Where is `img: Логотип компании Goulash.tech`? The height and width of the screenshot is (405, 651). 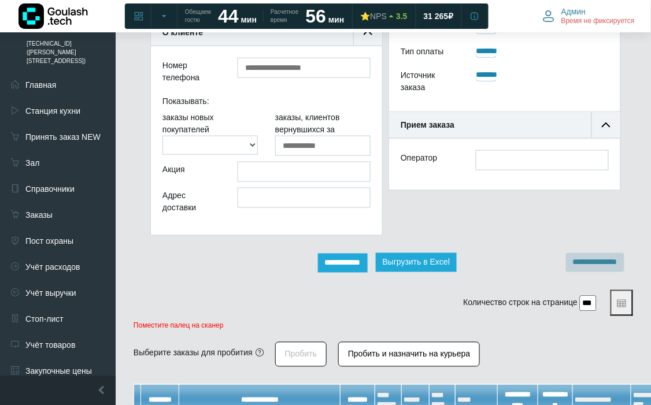 img: Логотип компании Goulash.tech is located at coordinates (53, 16).